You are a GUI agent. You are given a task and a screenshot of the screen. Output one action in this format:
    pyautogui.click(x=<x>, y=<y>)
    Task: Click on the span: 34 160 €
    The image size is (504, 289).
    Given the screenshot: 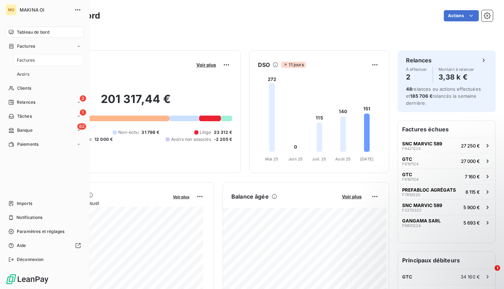 What is the action you would take?
    pyautogui.click(x=470, y=277)
    